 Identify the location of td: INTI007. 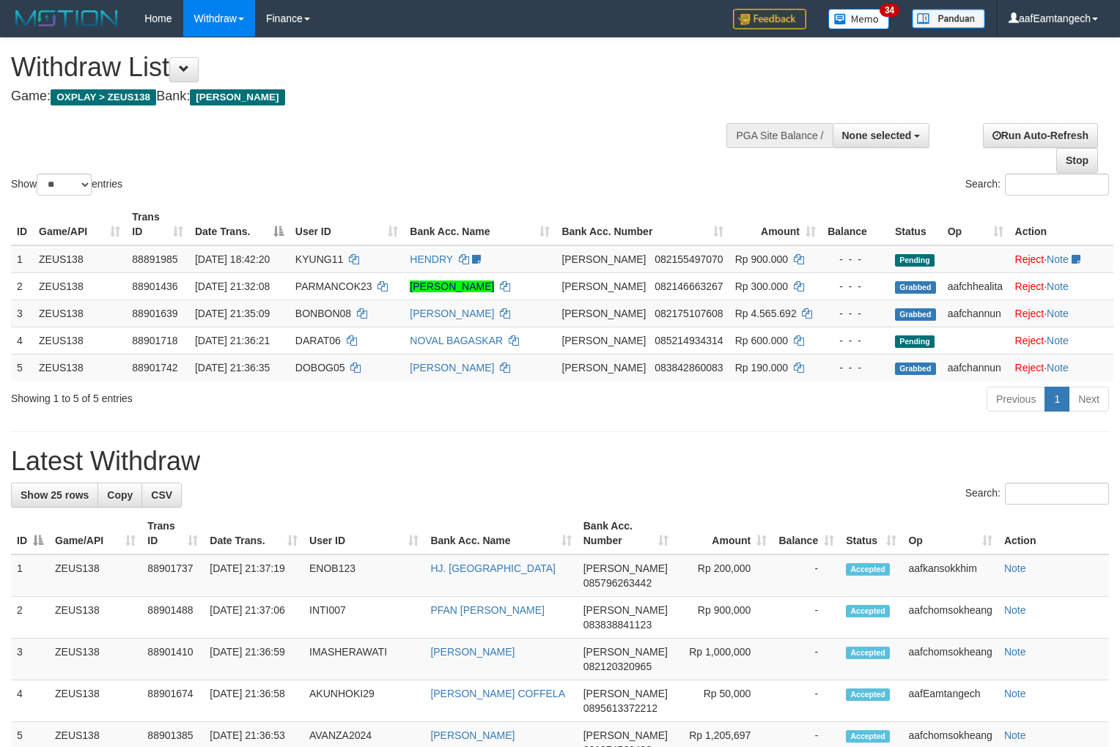
(363, 618).